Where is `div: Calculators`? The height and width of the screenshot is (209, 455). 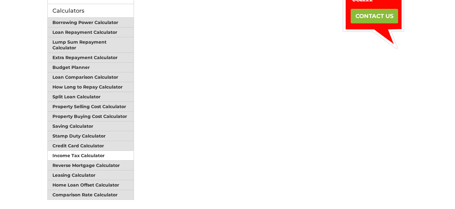
div: Calculators is located at coordinates (91, 11).